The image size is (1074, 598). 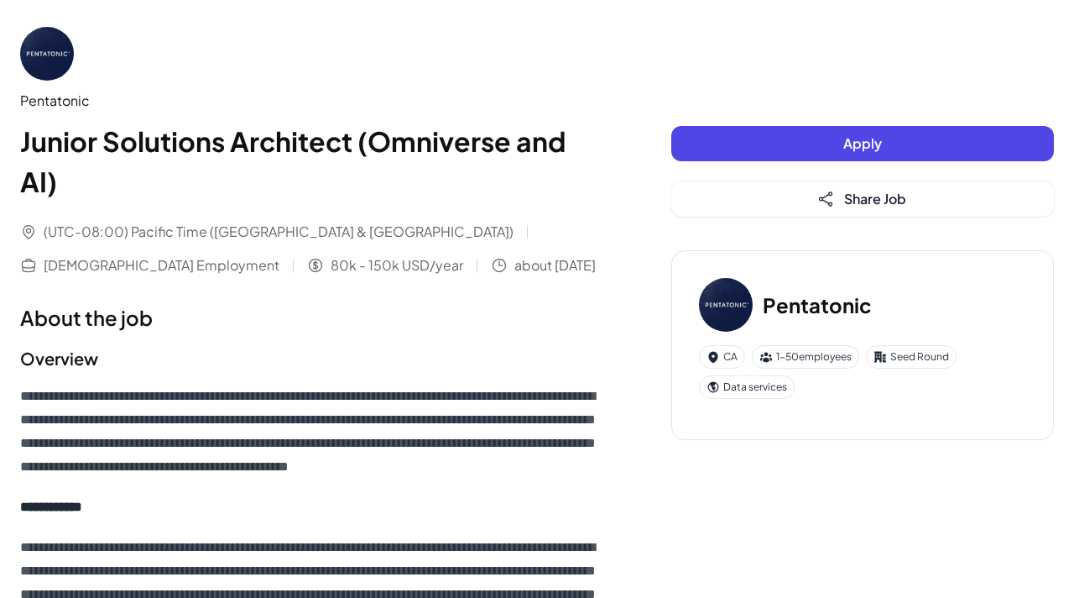 What do you see at coordinates (312, 161) in the screenshot?
I see `h1: Junior Solutions Architect (Omniverse and AI)` at bounding box center [312, 161].